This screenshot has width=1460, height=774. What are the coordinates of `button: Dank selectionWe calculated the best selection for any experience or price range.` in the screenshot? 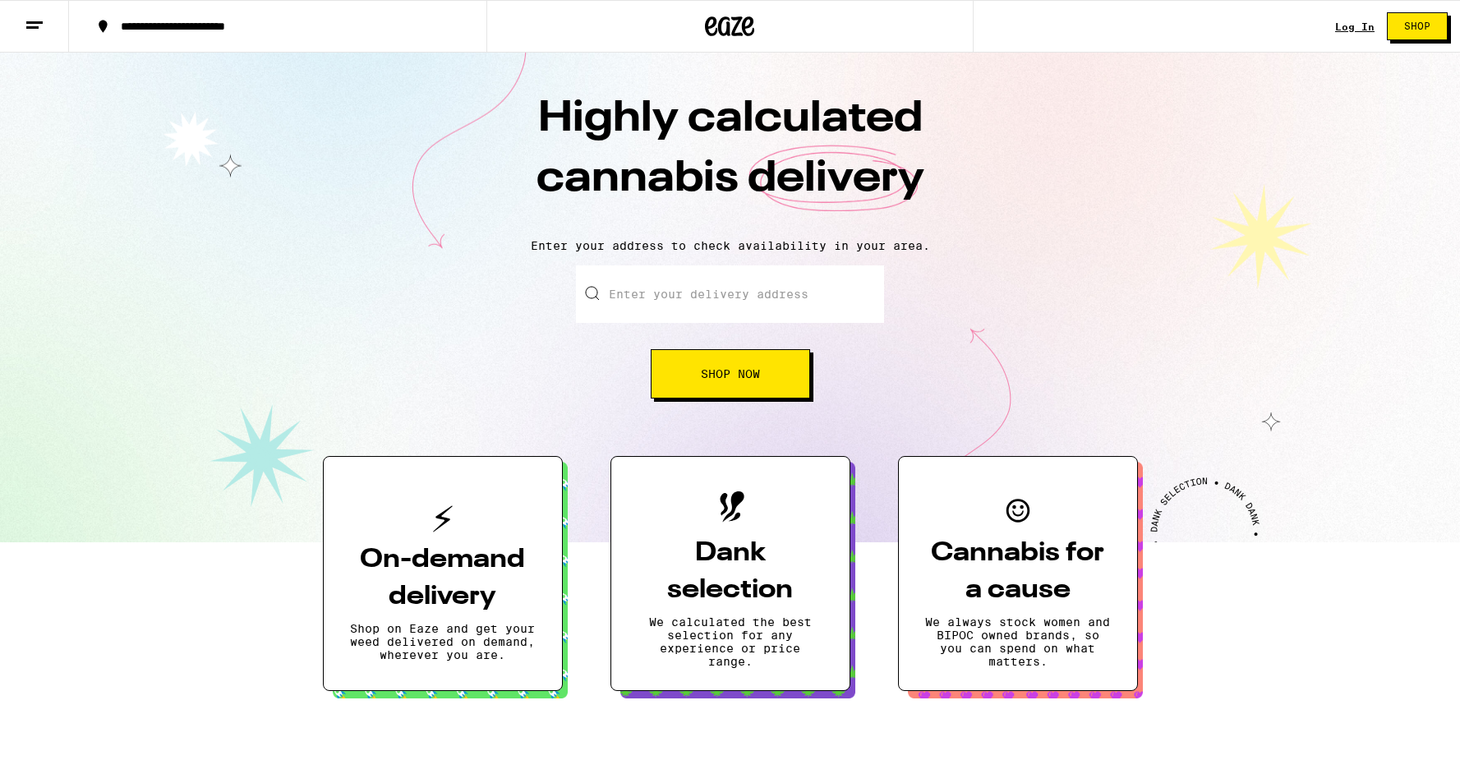 It's located at (731, 574).